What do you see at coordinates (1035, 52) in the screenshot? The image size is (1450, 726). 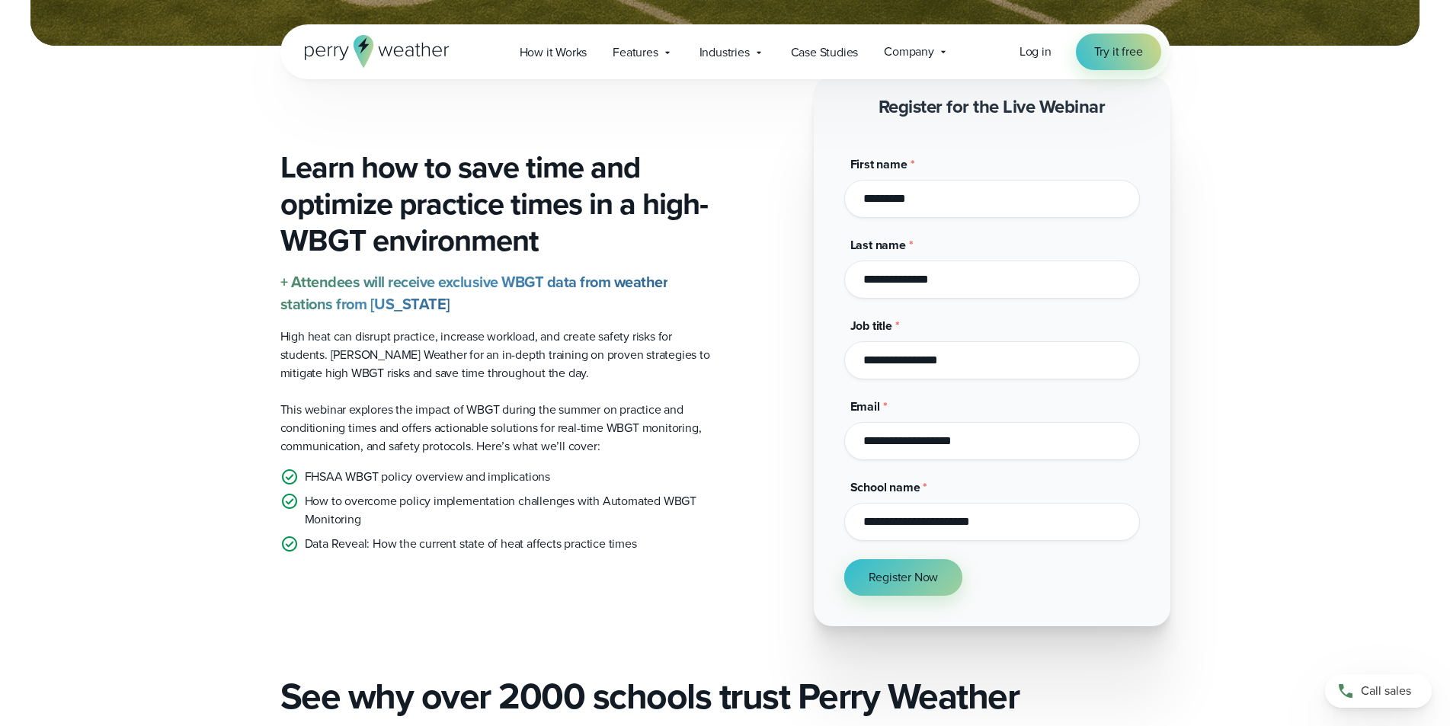 I see `a: Log in` at bounding box center [1035, 52].